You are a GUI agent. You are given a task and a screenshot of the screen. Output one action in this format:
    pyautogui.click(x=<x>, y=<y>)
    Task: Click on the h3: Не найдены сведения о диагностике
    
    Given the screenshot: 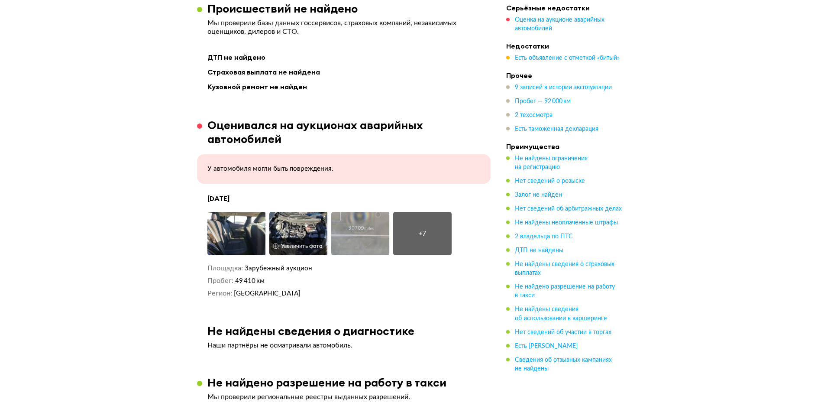 What is the action you would take?
    pyautogui.click(x=311, y=330)
    